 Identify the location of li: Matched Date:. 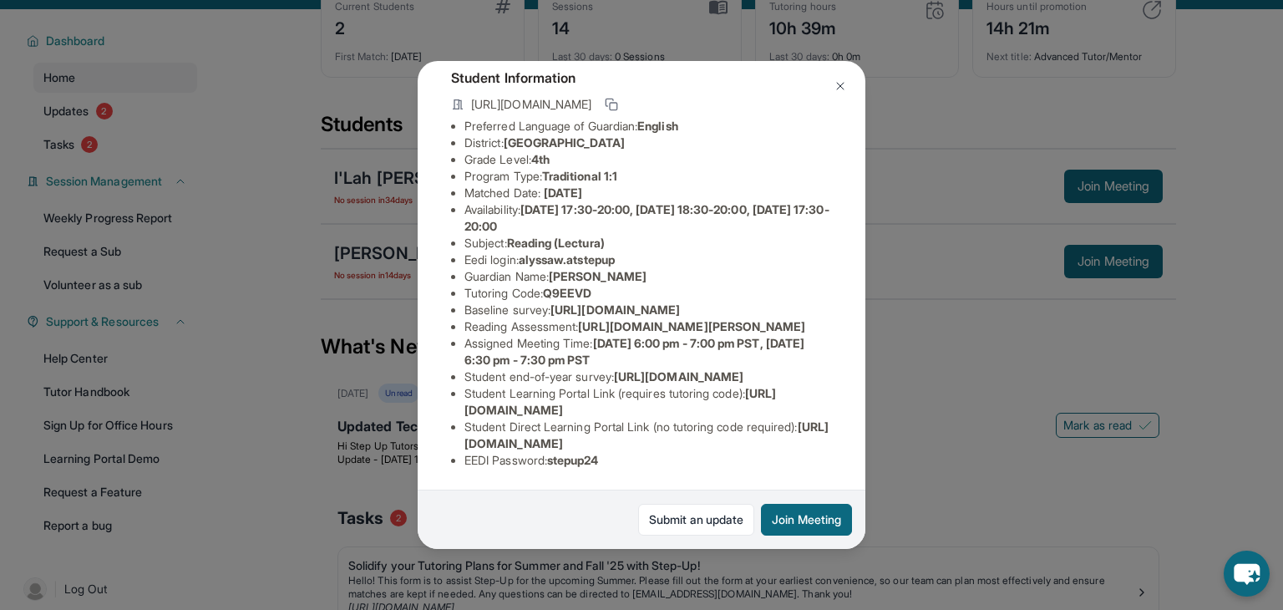
(648, 193).